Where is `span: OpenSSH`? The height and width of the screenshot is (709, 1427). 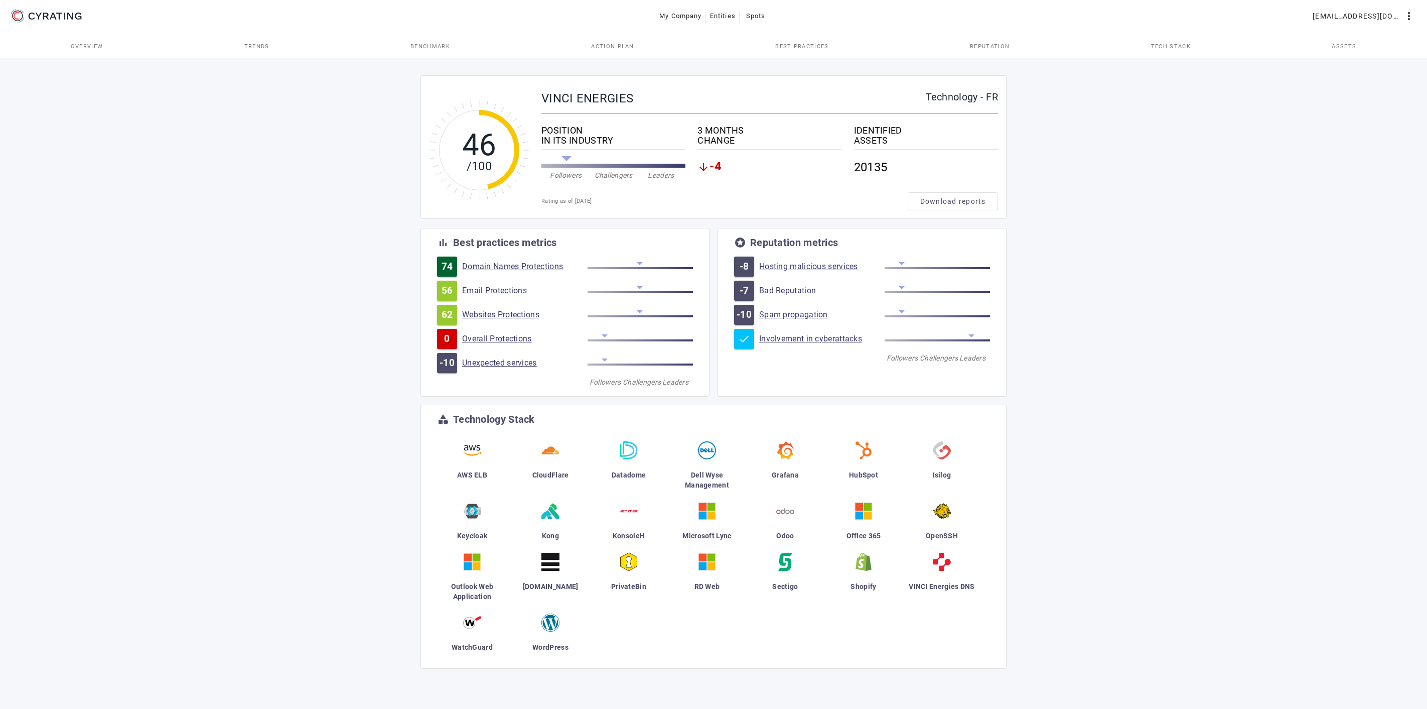
span: OpenSSH is located at coordinates (942, 535).